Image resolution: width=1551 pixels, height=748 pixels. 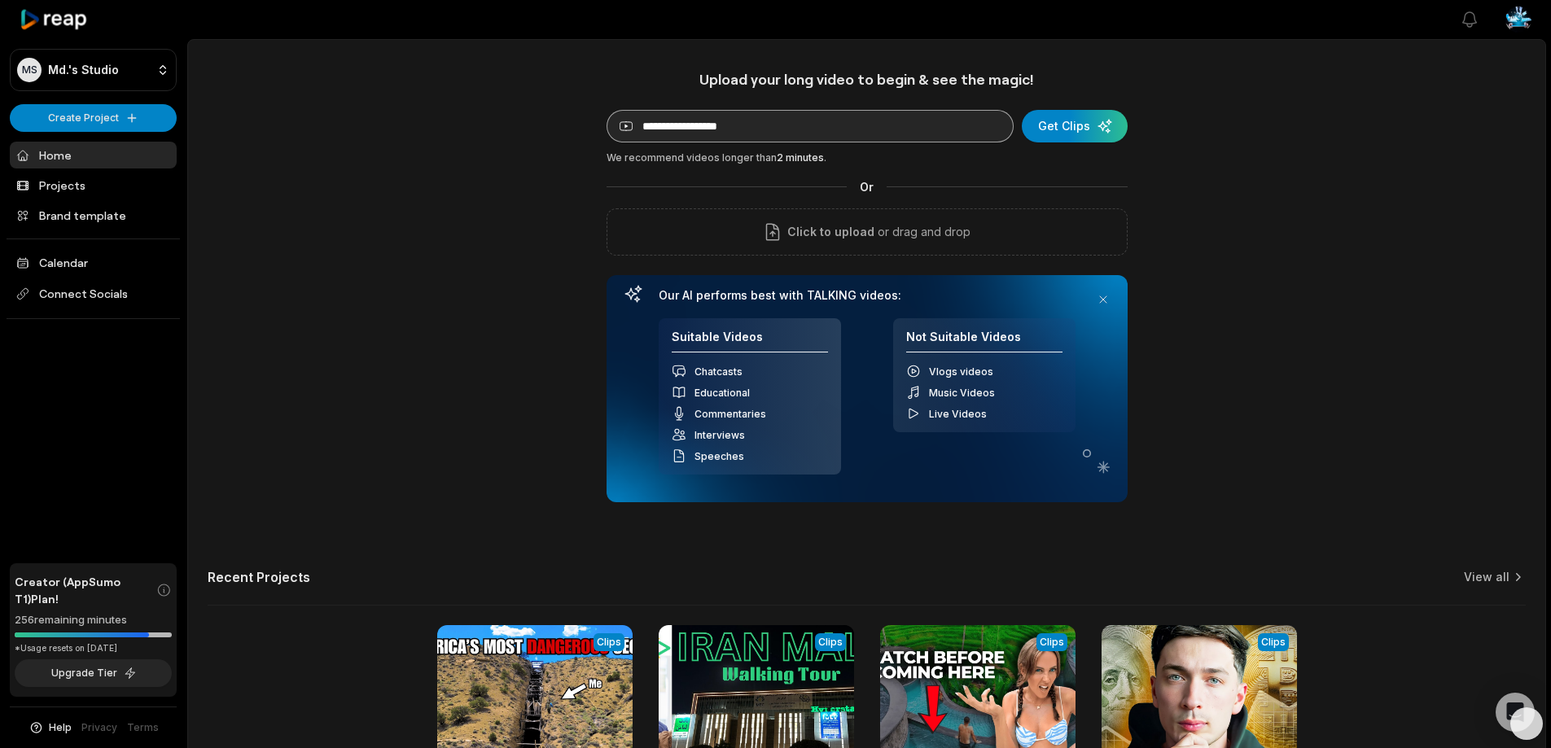 I want to click on button: Create Project, so click(x=93, y=118).